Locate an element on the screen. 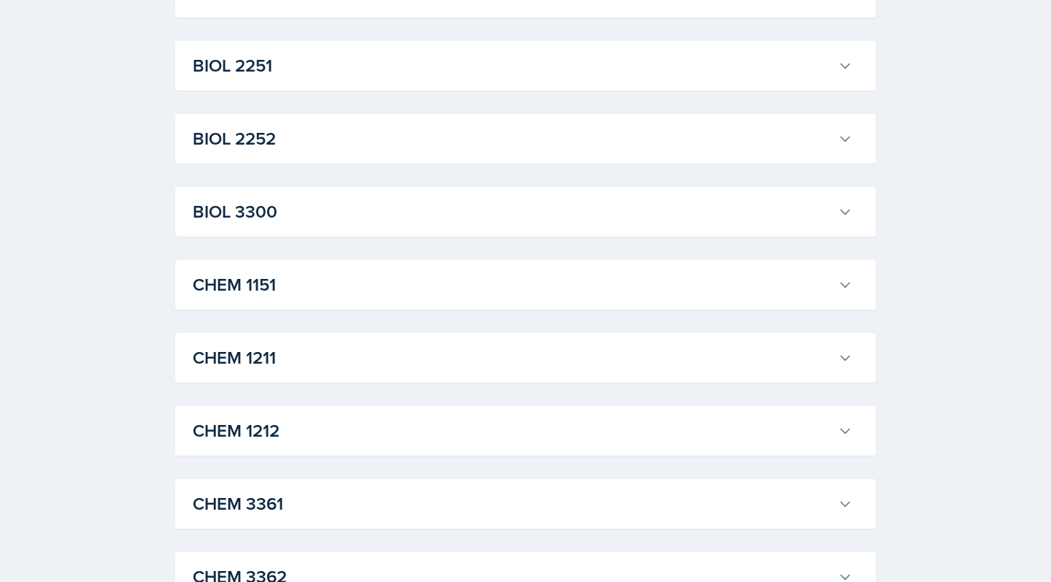  button: CHEM 1212 is located at coordinates (523, 431).